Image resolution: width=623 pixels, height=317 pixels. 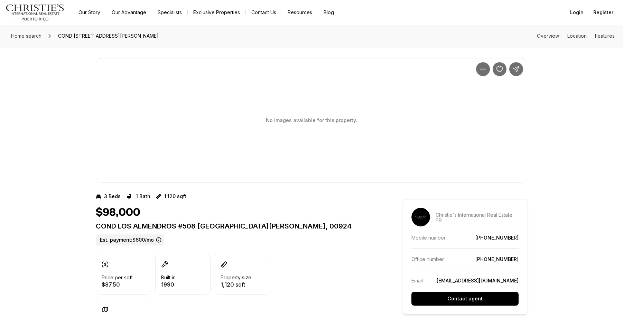 What do you see at coordinates (577, 36) in the screenshot?
I see `a: Skip to: Location` at bounding box center [577, 36].